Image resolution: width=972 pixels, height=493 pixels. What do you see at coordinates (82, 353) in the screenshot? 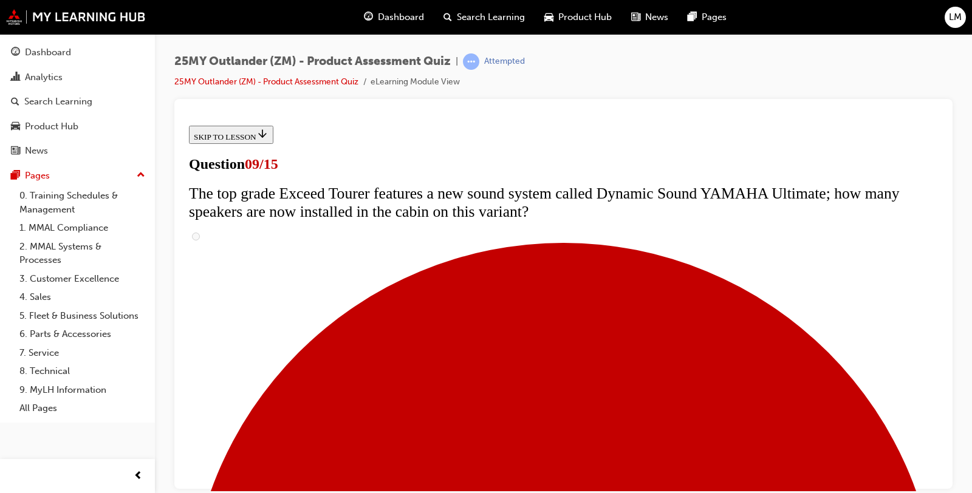
I see `a: 7. Service` at bounding box center [82, 353].